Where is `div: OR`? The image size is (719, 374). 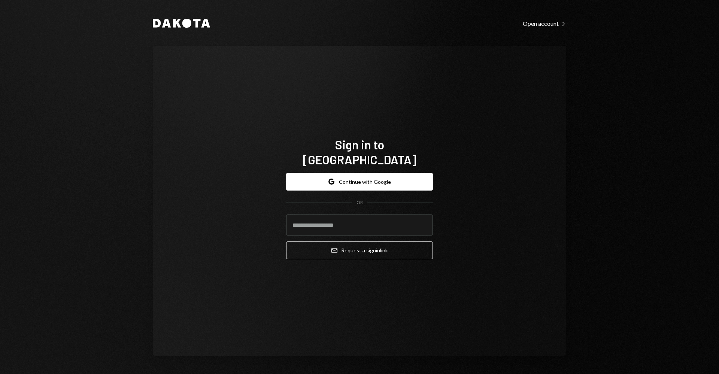 div: OR is located at coordinates (359, 203).